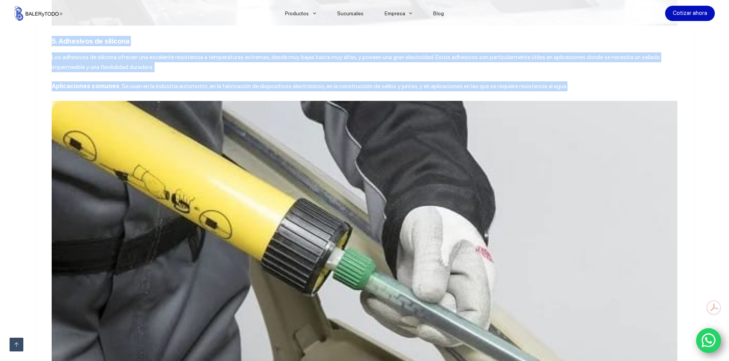  What do you see at coordinates (708, 341) in the screenshot?
I see `a: WhatsApp` at bounding box center [708, 341].